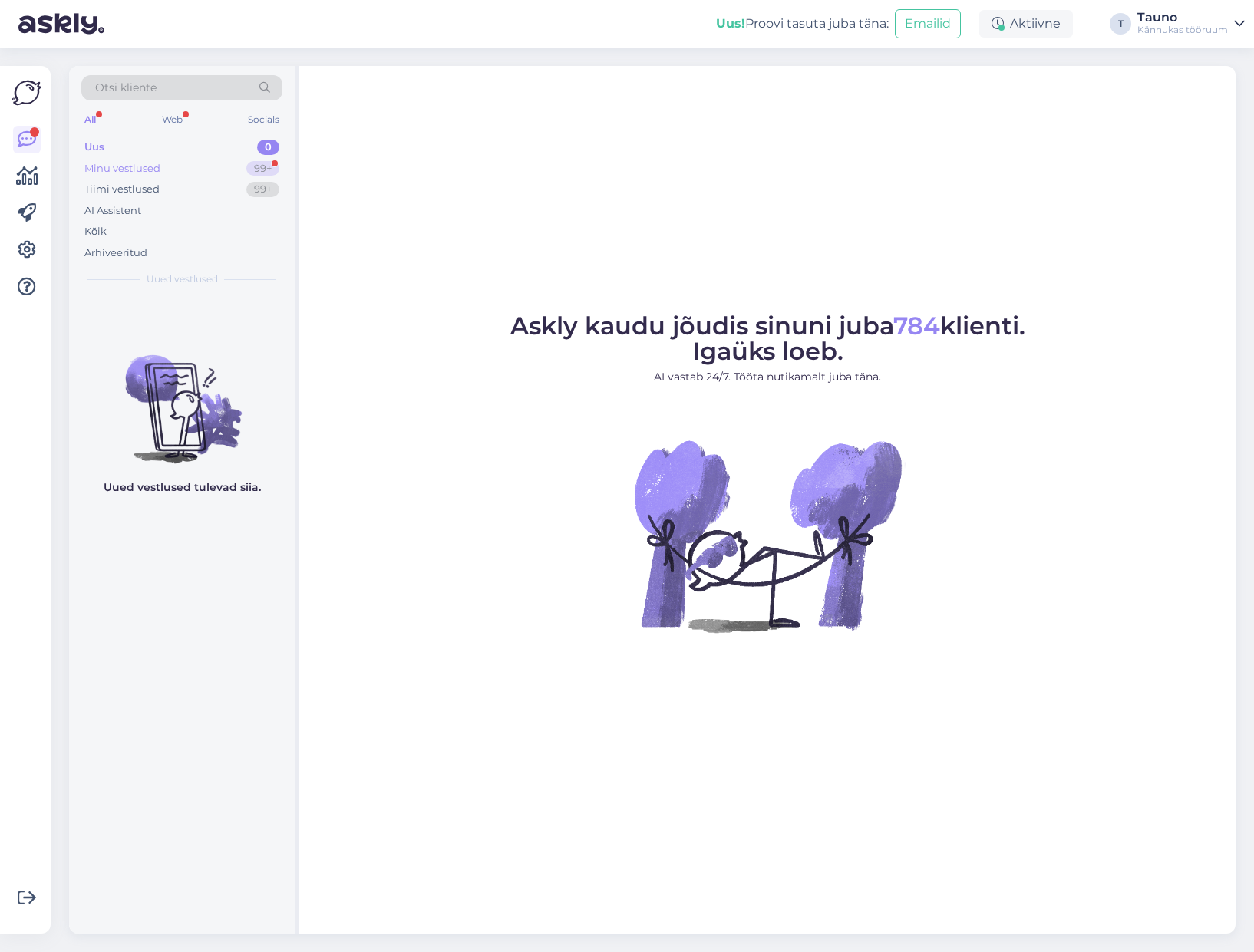 This screenshot has width=1254, height=952. Describe the element at coordinates (268, 147) in the screenshot. I see `div: 0` at that location.